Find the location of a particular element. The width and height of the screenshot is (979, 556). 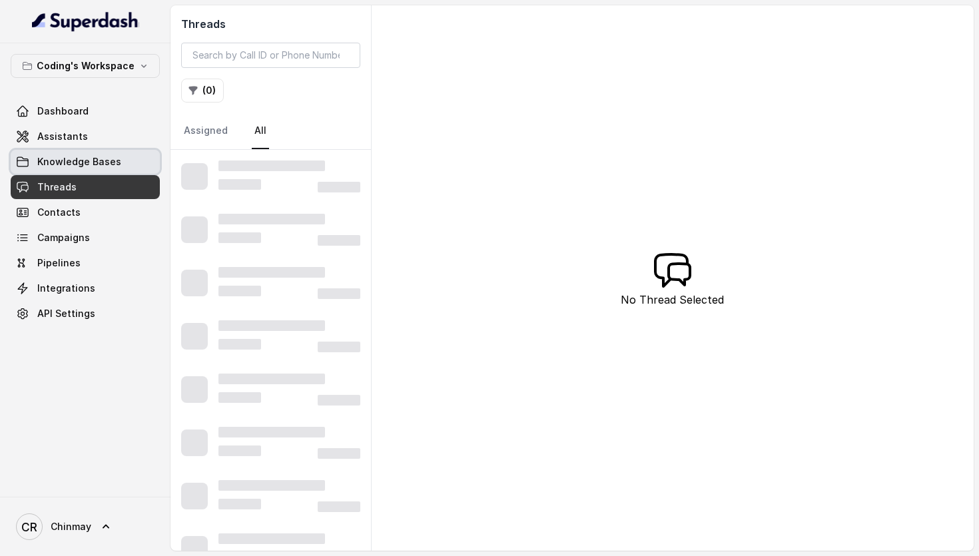

span: Integrations is located at coordinates (66, 288).